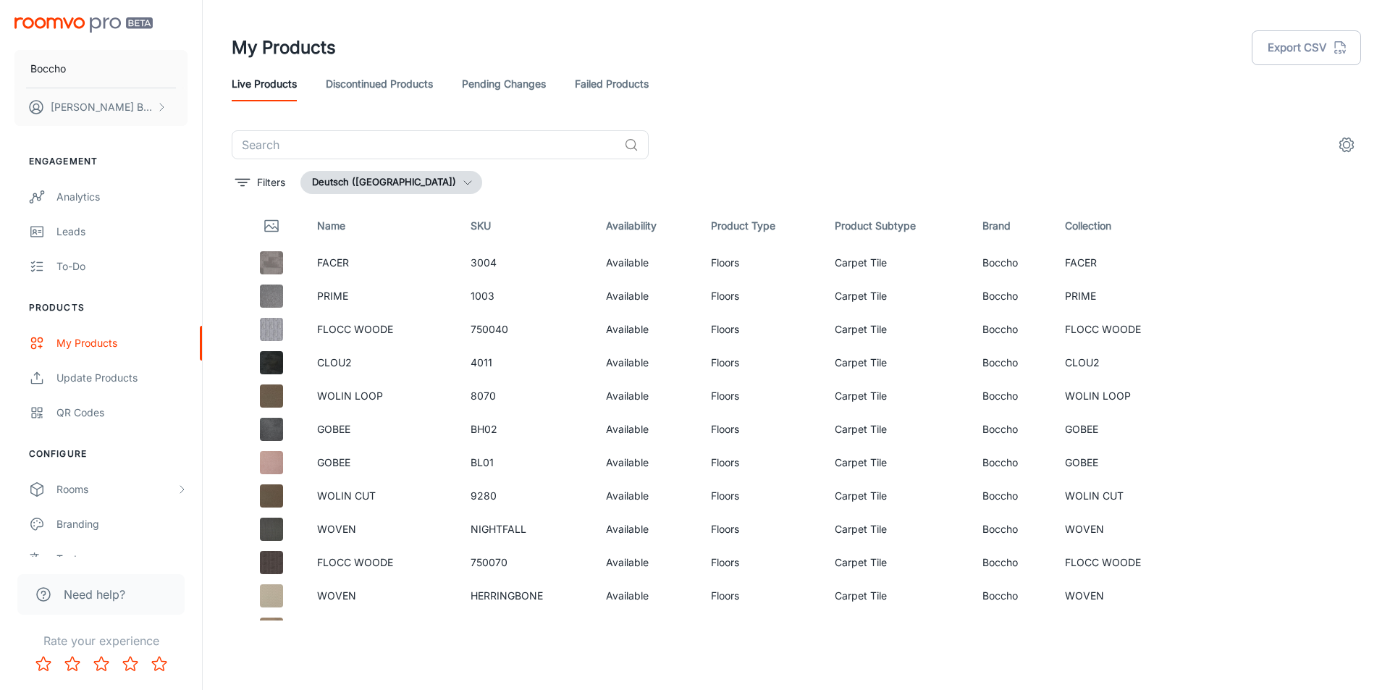 The image size is (1390, 690). Describe the element at coordinates (355, 329) in the screenshot. I see `a: FLOCC WOODE` at that location.